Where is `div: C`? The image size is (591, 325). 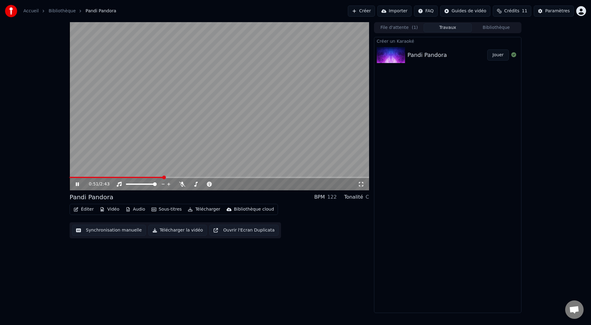 div: C is located at coordinates (367, 197).